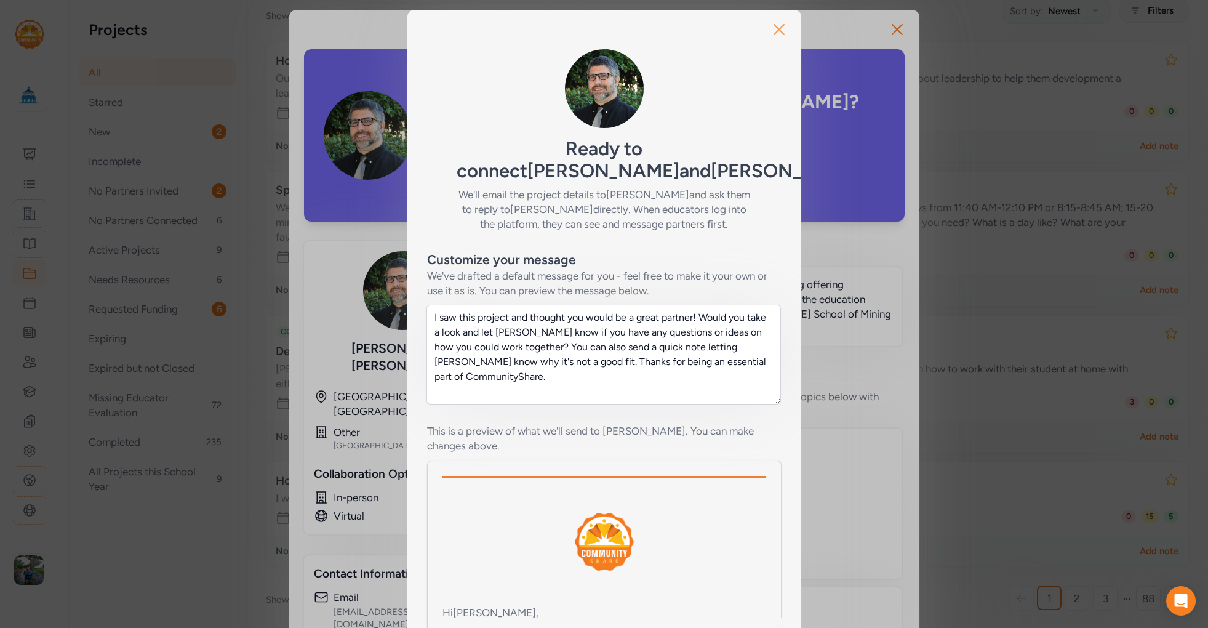  What do you see at coordinates (604, 354) in the screenshot?
I see `textarea: I saw this project and thought you would be a great partner! Would you take a look and let [PERSO...` at bounding box center [604, 354].